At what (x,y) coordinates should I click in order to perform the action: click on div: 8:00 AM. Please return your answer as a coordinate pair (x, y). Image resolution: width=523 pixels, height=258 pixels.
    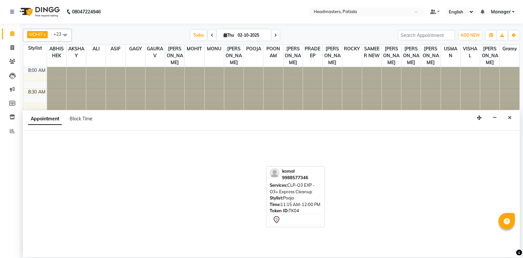
    Looking at the image, I should click on (37, 70).